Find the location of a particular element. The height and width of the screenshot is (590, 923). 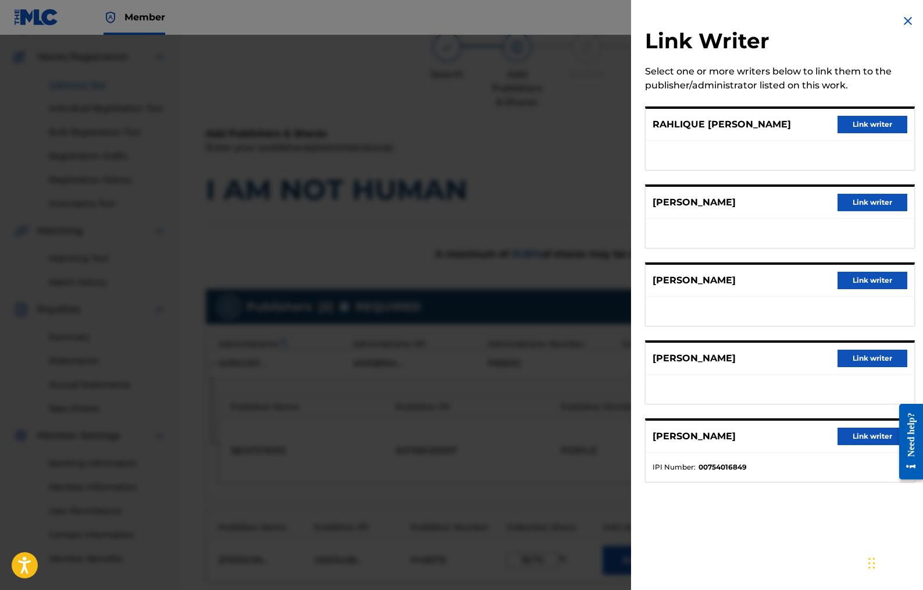

div: Need help? is located at coordinates (20, 42).